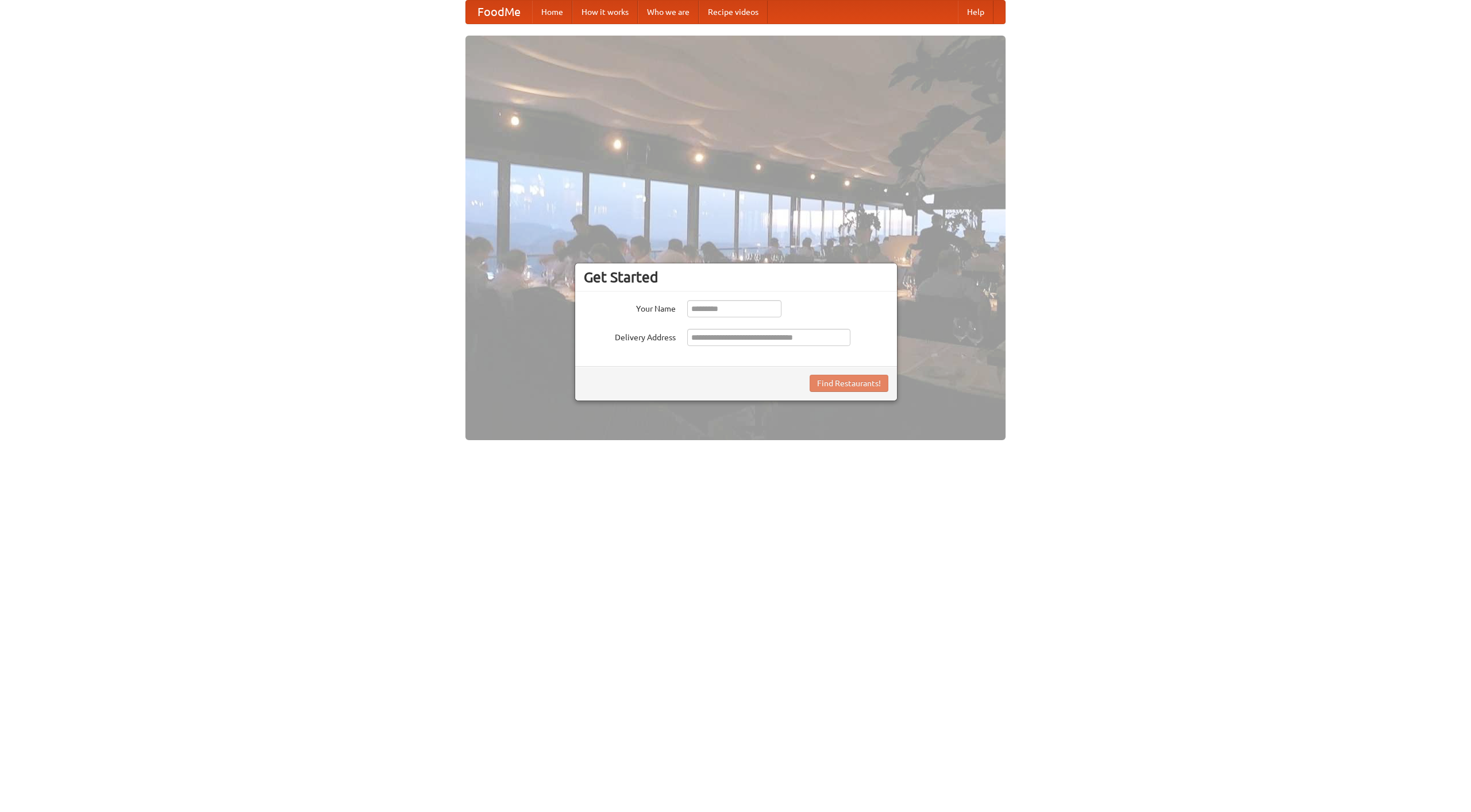 This screenshot has height=812, width=1471. What do you see at coordinates (552, 12) in the screenshot?
I see `a: Home` at bounding box center [552, 12].